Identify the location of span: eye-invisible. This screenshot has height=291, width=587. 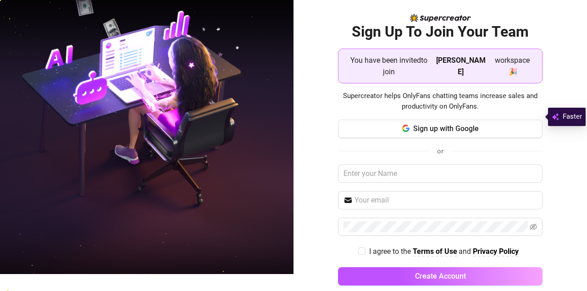
(533, 227).